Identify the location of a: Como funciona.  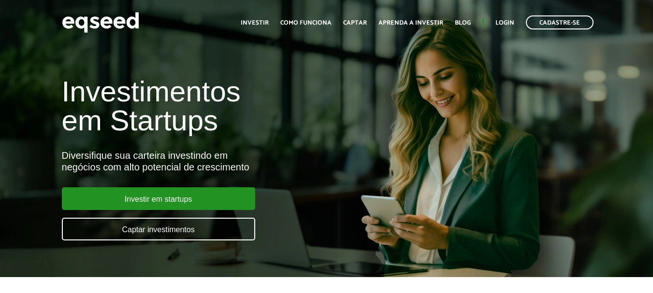
(306, 23).